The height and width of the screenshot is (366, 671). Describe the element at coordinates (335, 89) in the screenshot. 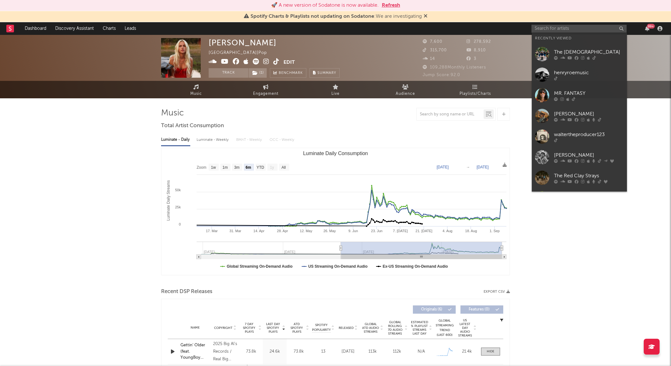

I see `a: Live` at that location.